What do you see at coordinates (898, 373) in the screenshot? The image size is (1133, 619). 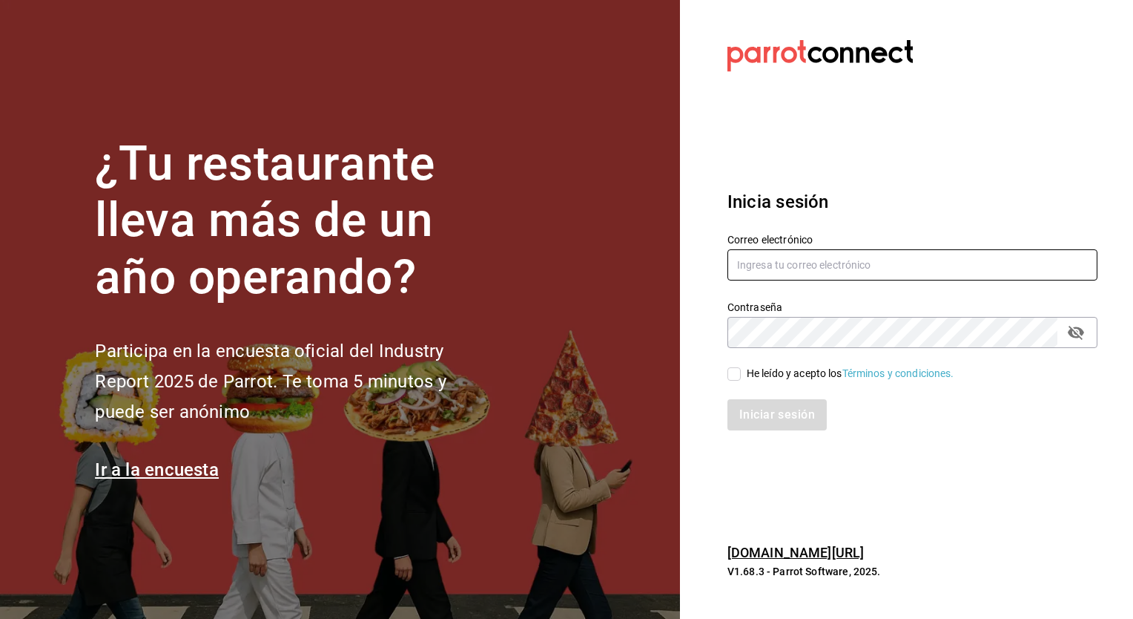 I see `a: Términos y condiciones.` at bounding box center [898, 373].